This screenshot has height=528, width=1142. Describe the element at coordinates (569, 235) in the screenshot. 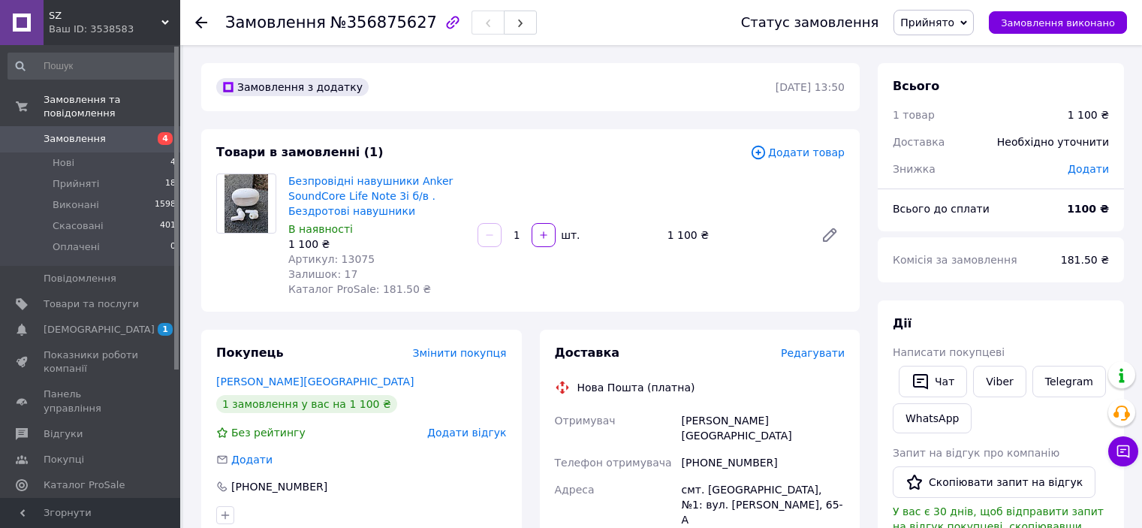

I see `div: шт.` at that location.